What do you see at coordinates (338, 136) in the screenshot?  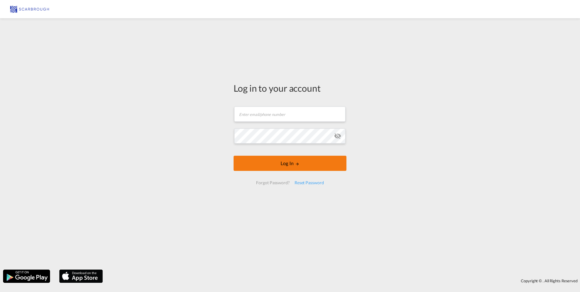 I see `md-icon: icon-eye-off` at bounding box center [338, 136].